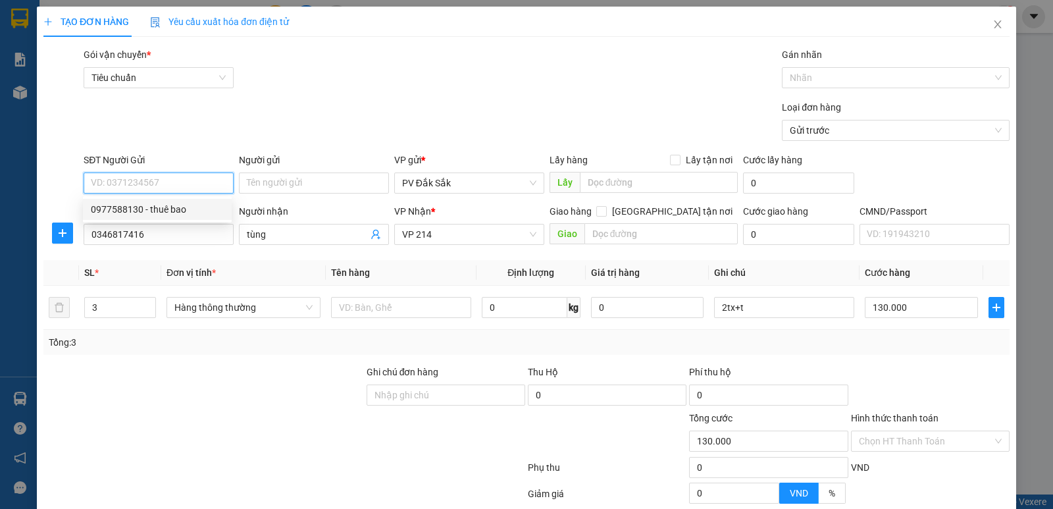 This screenshot has width=1053, height=509. I want to click on div: SĐT Người Gửi, so click(159, 160).